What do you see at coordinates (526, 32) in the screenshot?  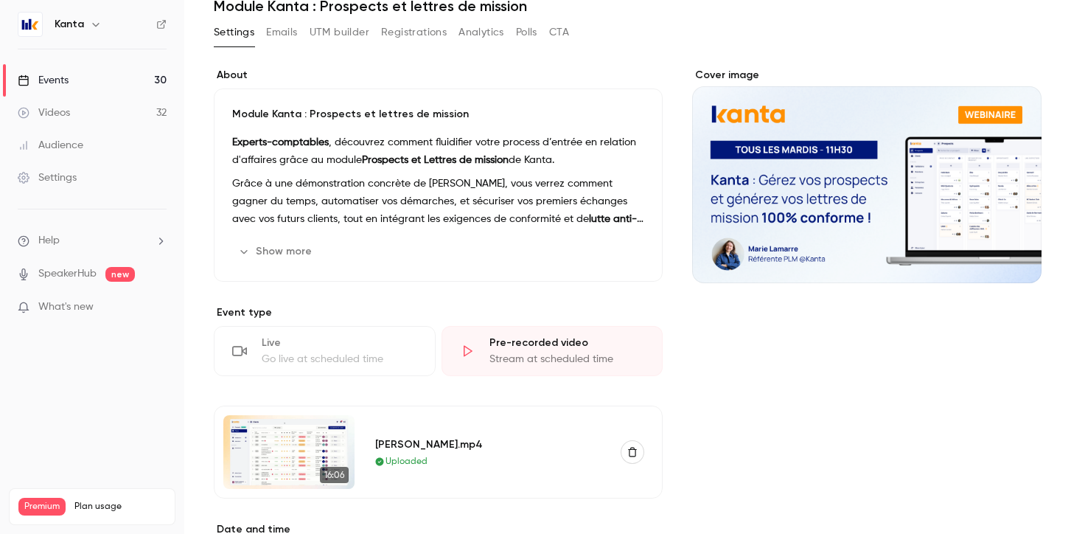 I see `button: Polls` at bounding box center [526, 32].